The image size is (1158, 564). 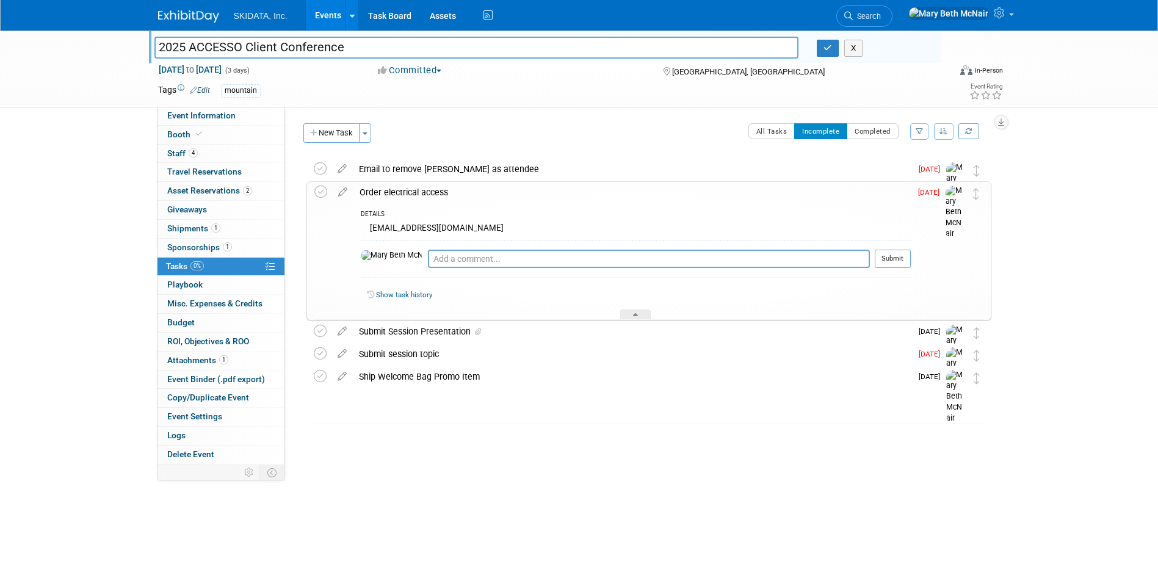 I want to click on a: Asset Reservations2, so click(x=221, y=191).